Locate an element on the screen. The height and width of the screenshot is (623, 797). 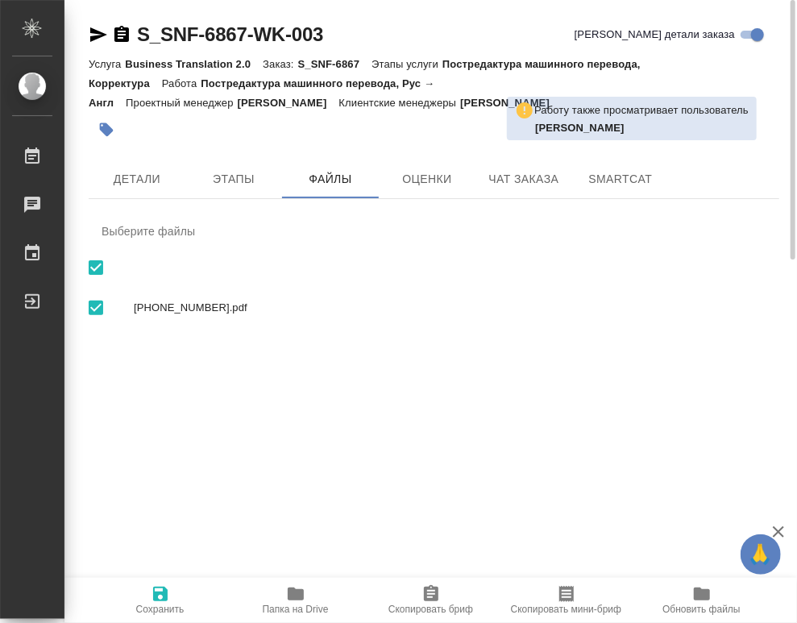
p: Клиентские менеджеры is located at coordinates (400, 102).